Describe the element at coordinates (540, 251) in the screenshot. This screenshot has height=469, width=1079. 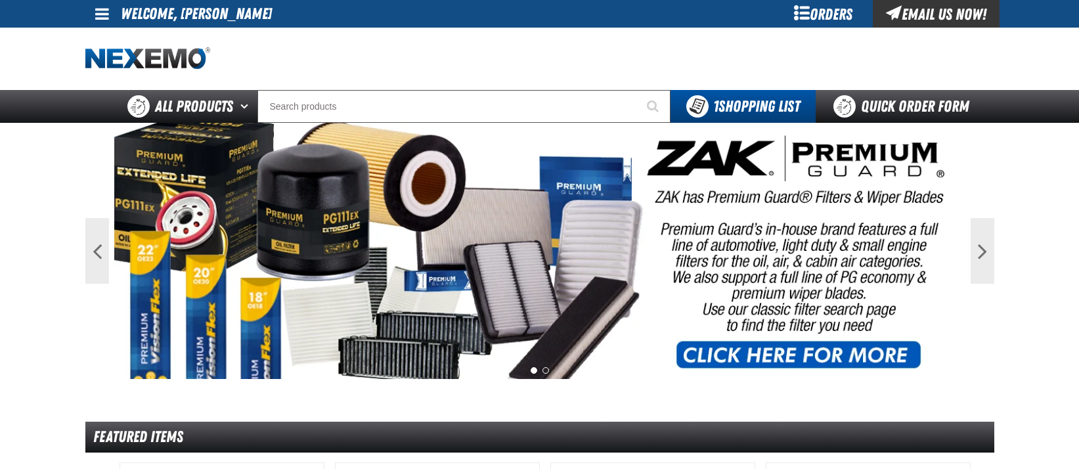
I see `a: PG Filters & Wipers` at that location.